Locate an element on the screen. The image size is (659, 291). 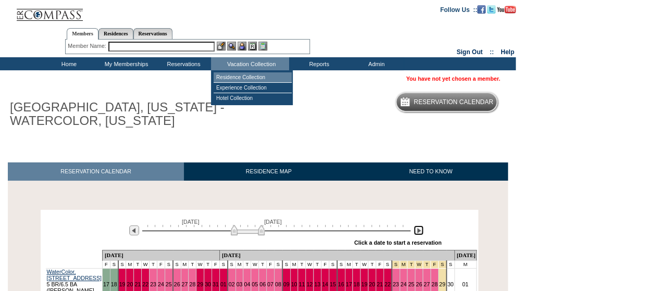
td: Admin is located at coordinates (375, 64).